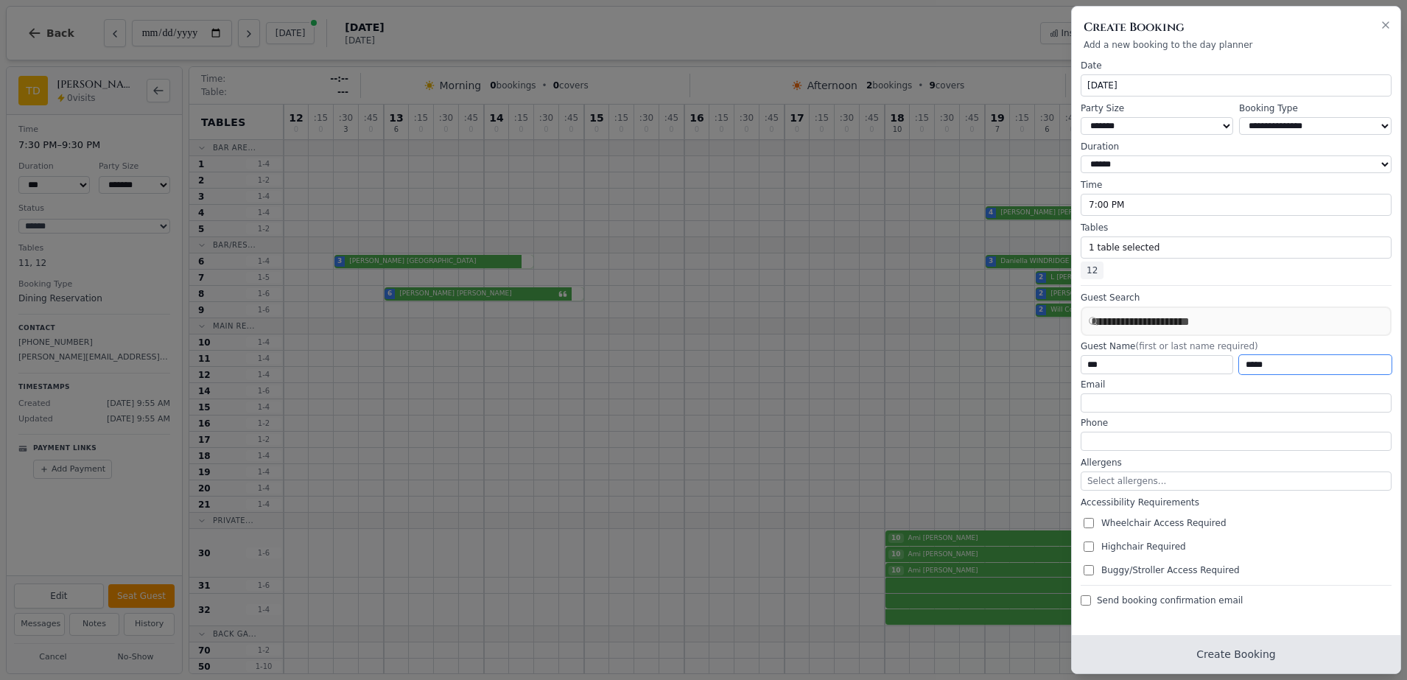 The width and height of the screenshot is (1407, 680). What do you see at coordinates (1236, 205) in the screenshot?
I see `button: 7:00 PM` at bounding box center [1236, 205].